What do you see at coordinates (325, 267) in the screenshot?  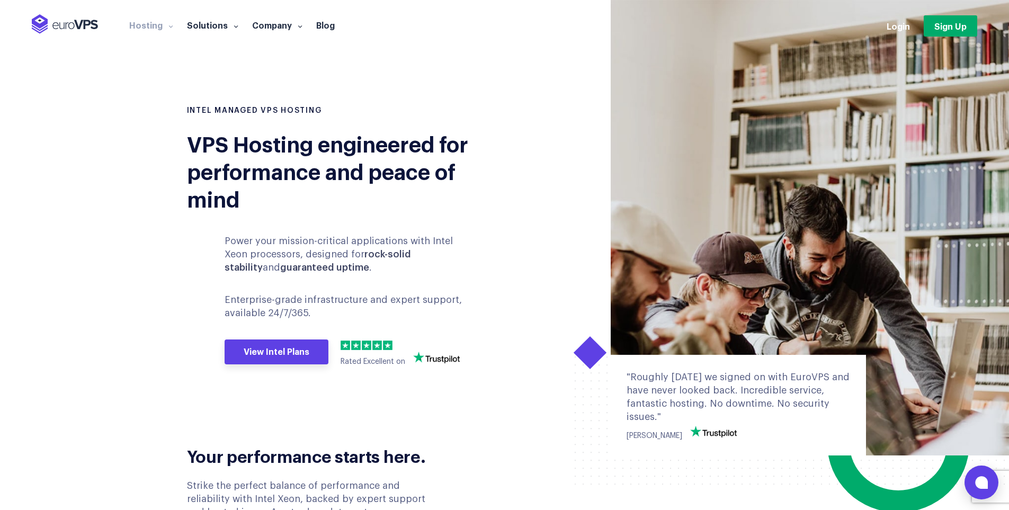 I see `b: guaranteed uptime` at bounding box center [325, 267].